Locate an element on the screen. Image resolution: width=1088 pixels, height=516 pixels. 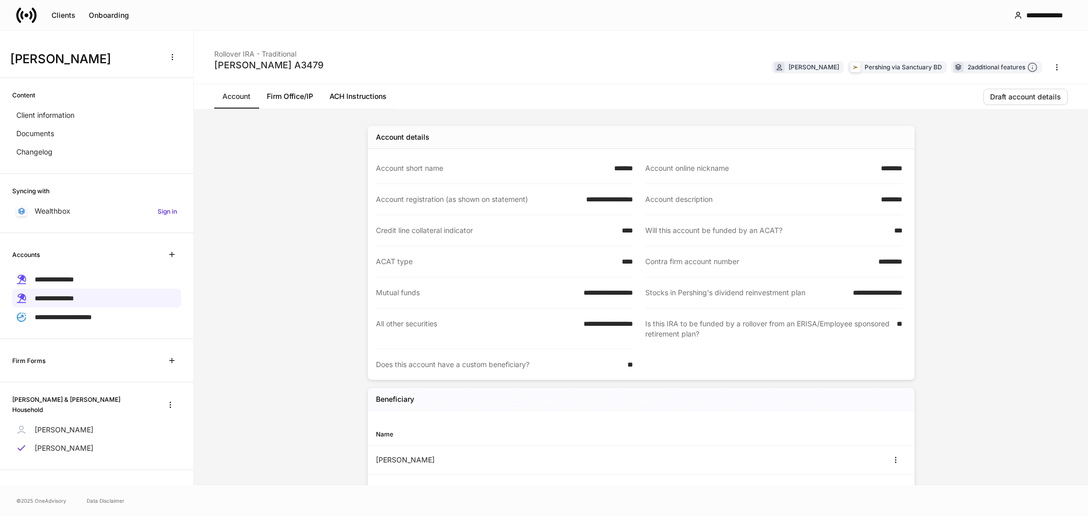
div: Rollover IRA - Traditional is located at coordinates (269, 51).